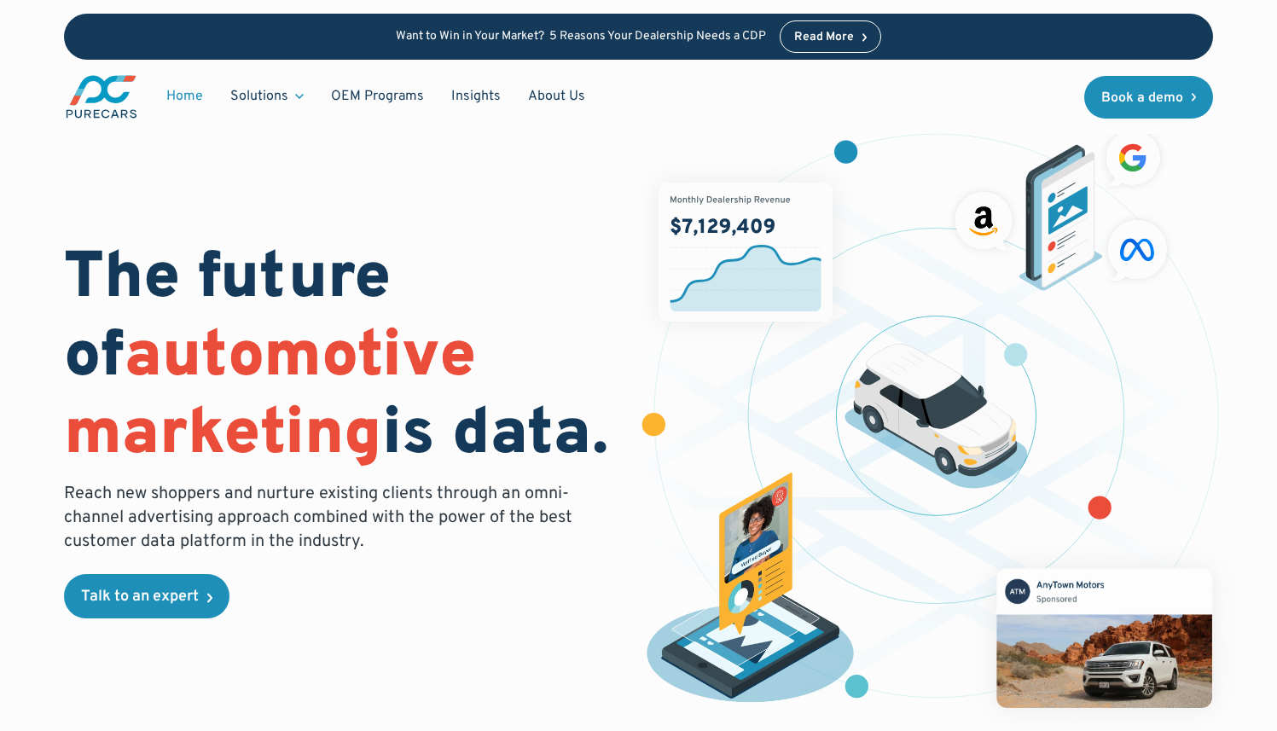  I want to click on div: Talk to an expert, so click(140, 597).